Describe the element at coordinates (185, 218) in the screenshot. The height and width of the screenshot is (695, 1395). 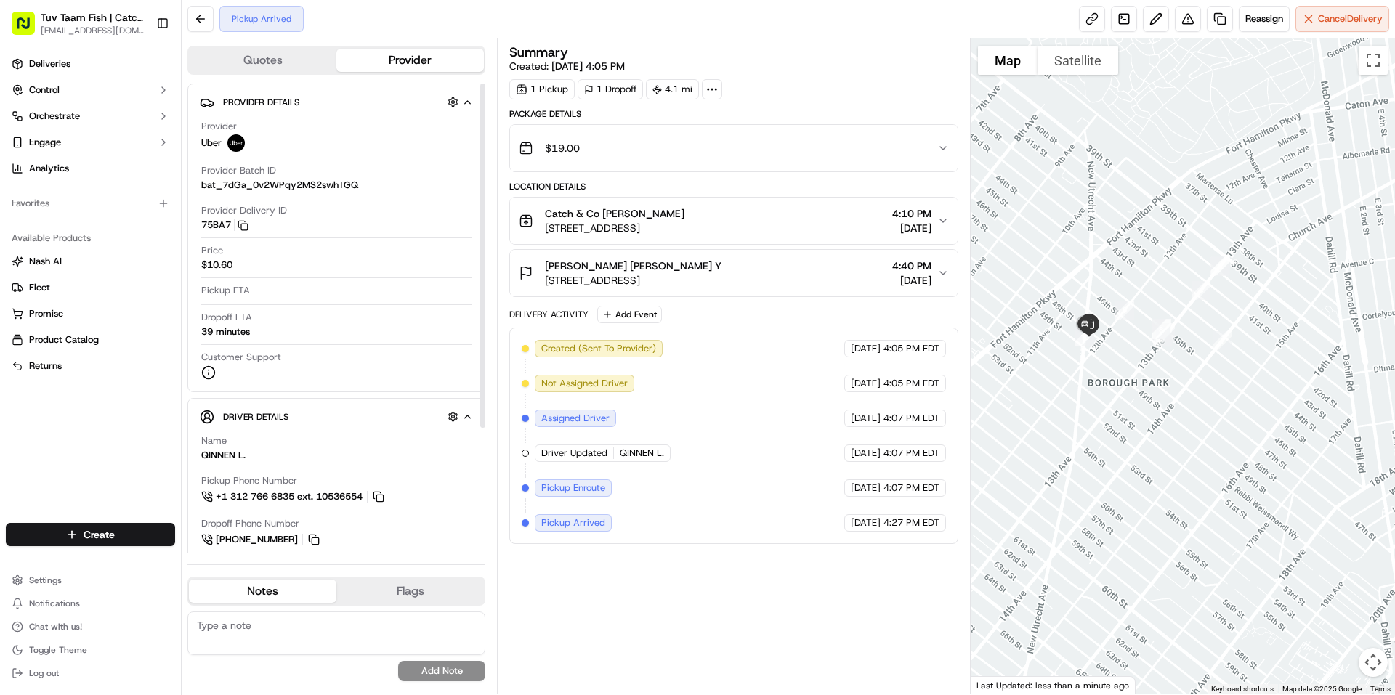
I see `span: API Documentation` at that location.